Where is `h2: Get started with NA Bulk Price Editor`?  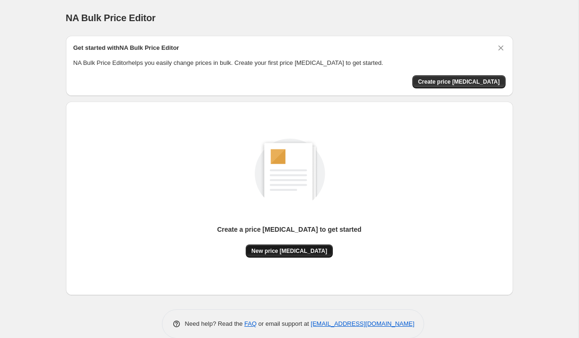 h2: Get started with NA Bulk Price Editor is located at coordinates (126, 48).